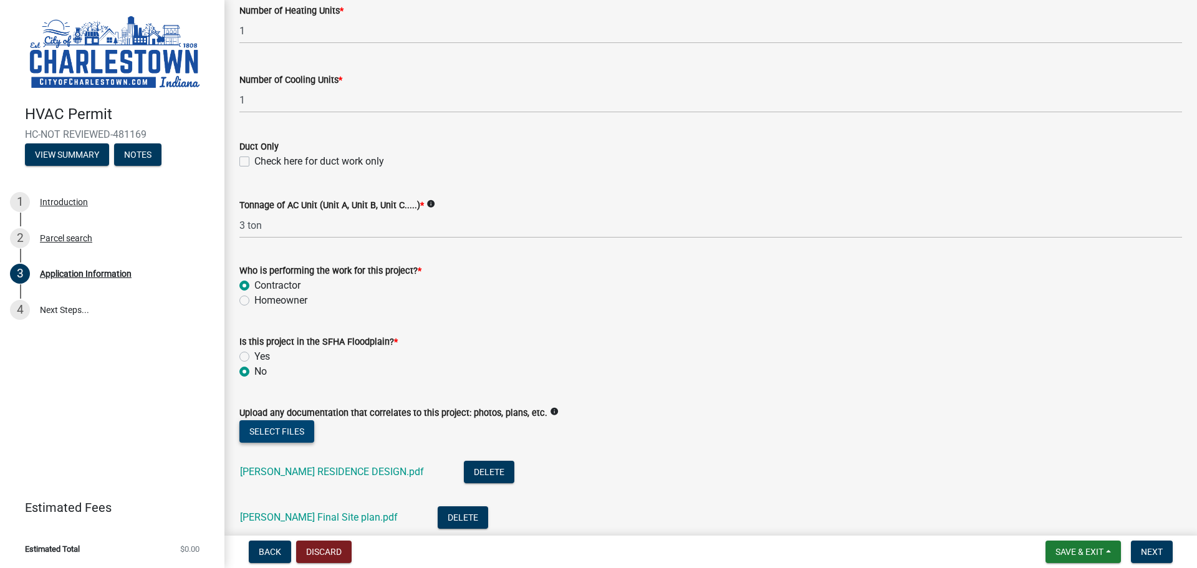  I want to click on a: Estimated Fees, so click(107, 508).